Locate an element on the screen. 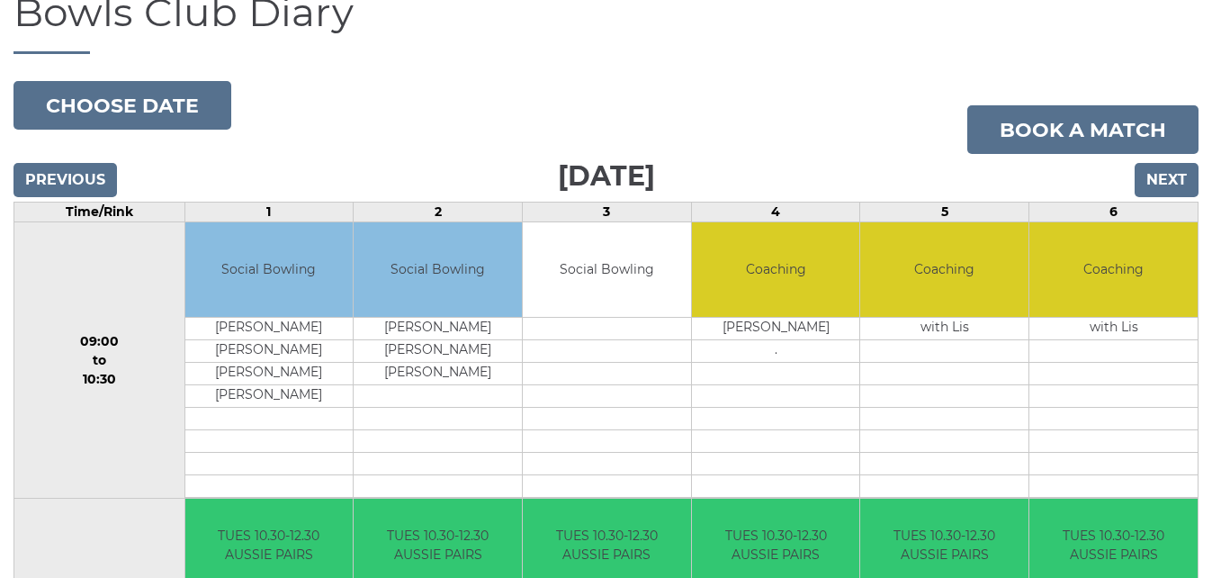 This screenshot has width=1212, height=578. td: Time/Rink is located at coordinates (100, 212).